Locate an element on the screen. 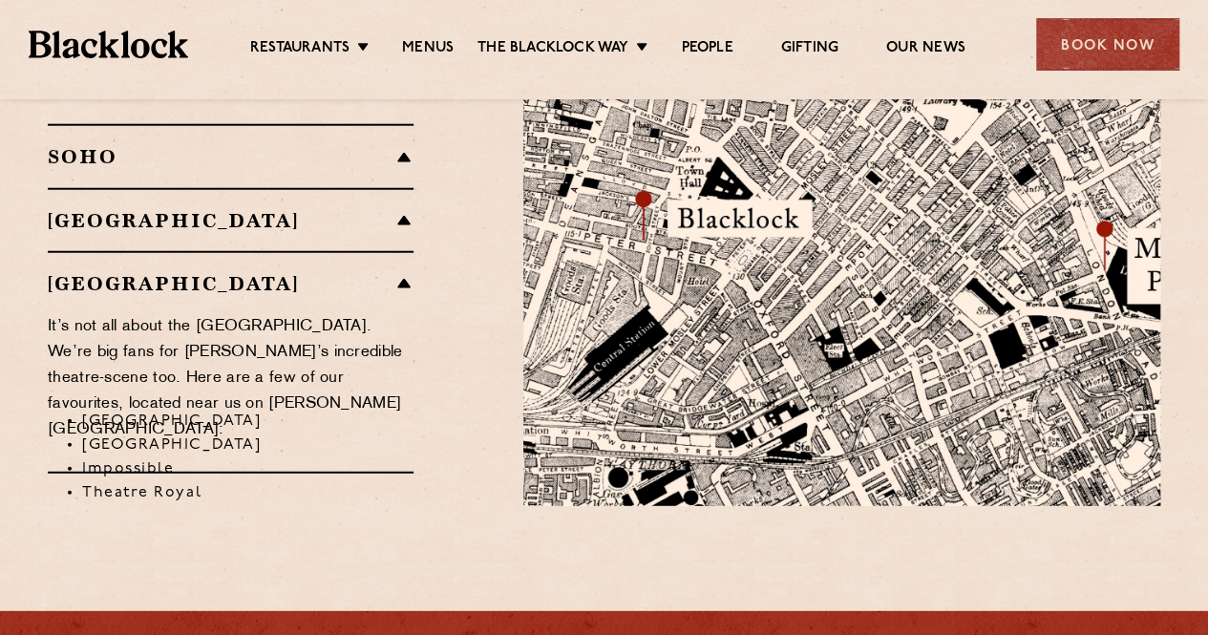  a: People is located at coordinates (707, 50).